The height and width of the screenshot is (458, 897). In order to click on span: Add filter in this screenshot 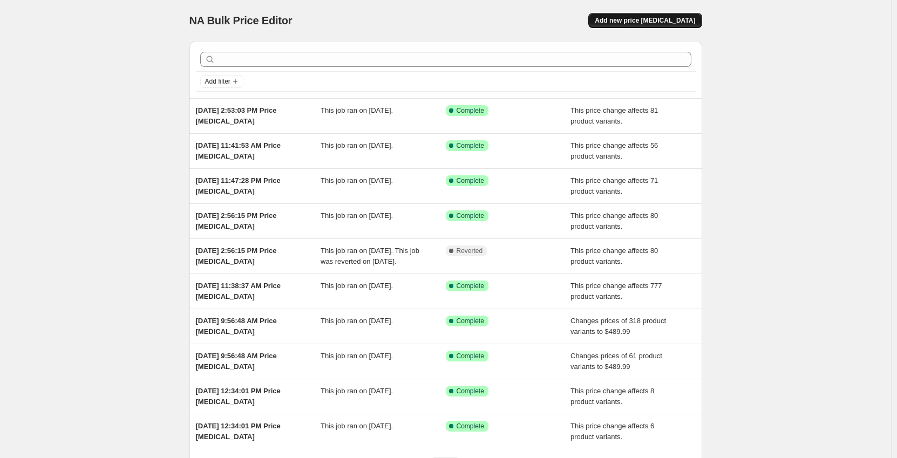, I will do `click(218, 82)`.